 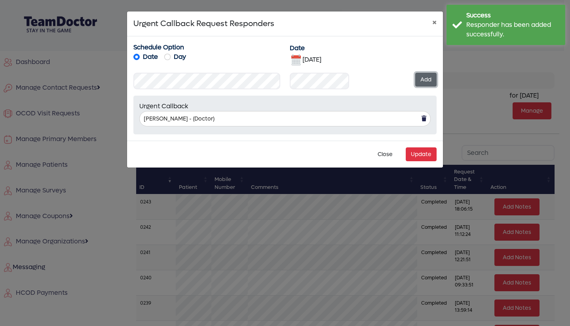 I want to click on i: Date, so click(x=150, y=57).